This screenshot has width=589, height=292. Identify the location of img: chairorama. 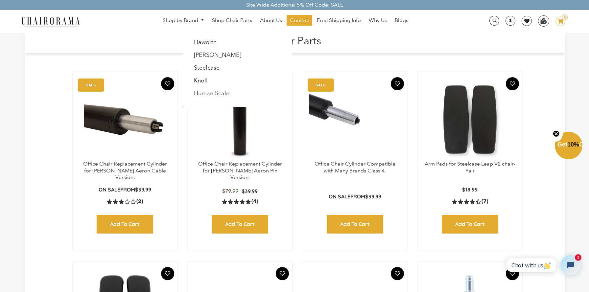
(51, 21).